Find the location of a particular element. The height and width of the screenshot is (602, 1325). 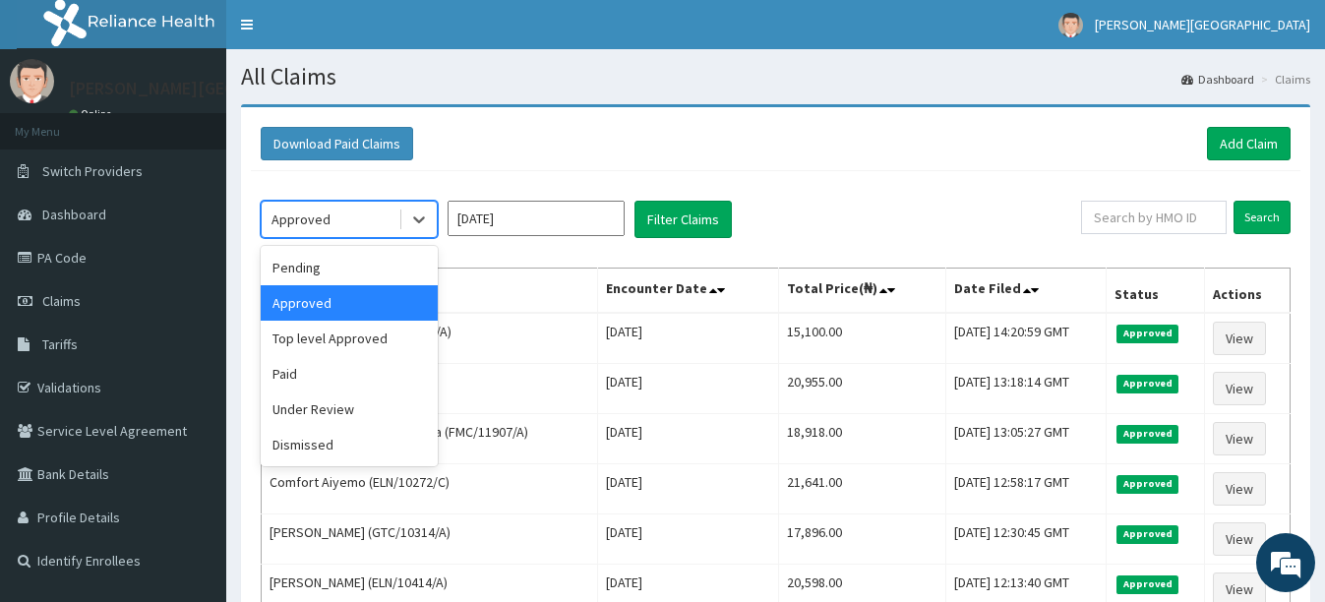

td: 18,918.00 is located at coordinates (862, 439).